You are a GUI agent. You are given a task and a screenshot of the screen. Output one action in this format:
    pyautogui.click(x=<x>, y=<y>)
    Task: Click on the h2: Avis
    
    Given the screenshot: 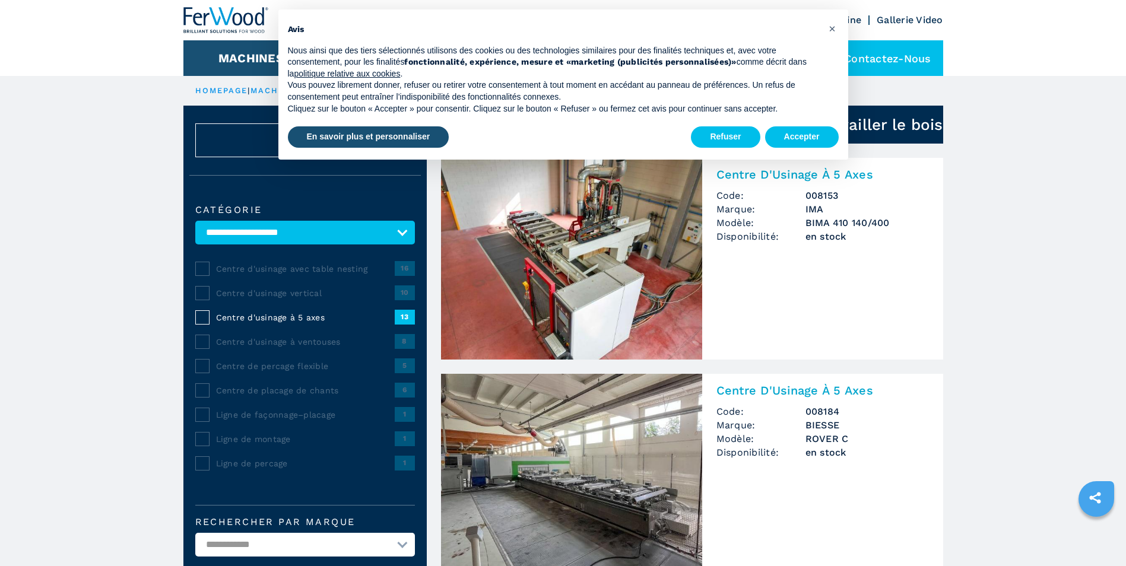 What is the action you would take?
    pyautogui.click(x=554, y=30)
    